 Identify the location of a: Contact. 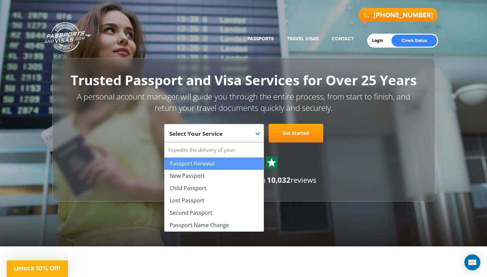
(343, 39).